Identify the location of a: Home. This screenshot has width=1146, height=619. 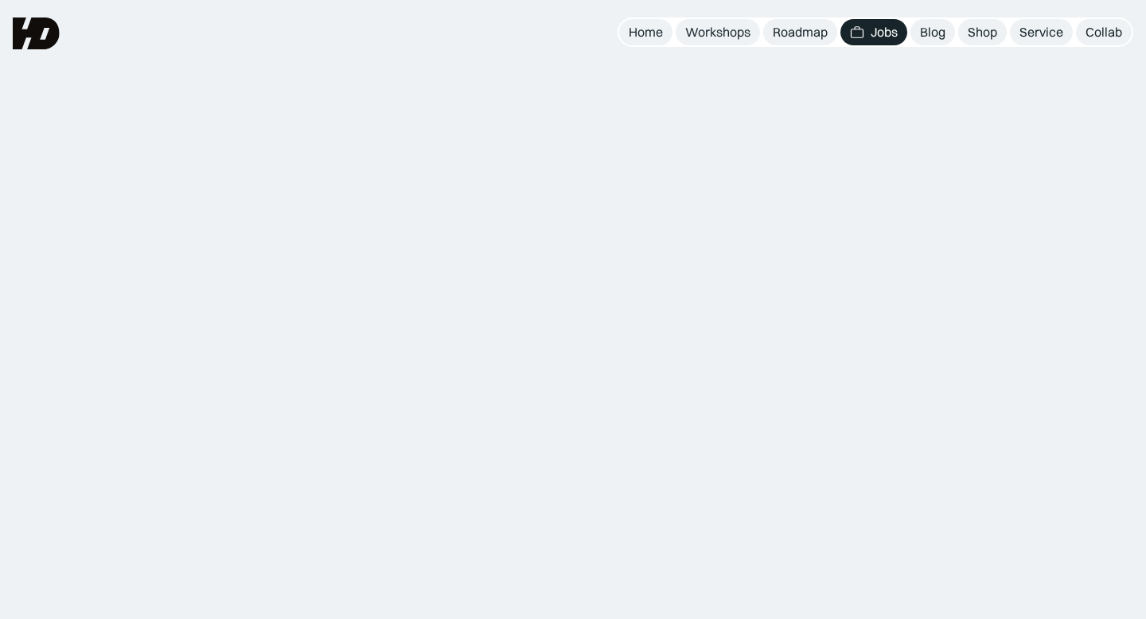
(645, 32).